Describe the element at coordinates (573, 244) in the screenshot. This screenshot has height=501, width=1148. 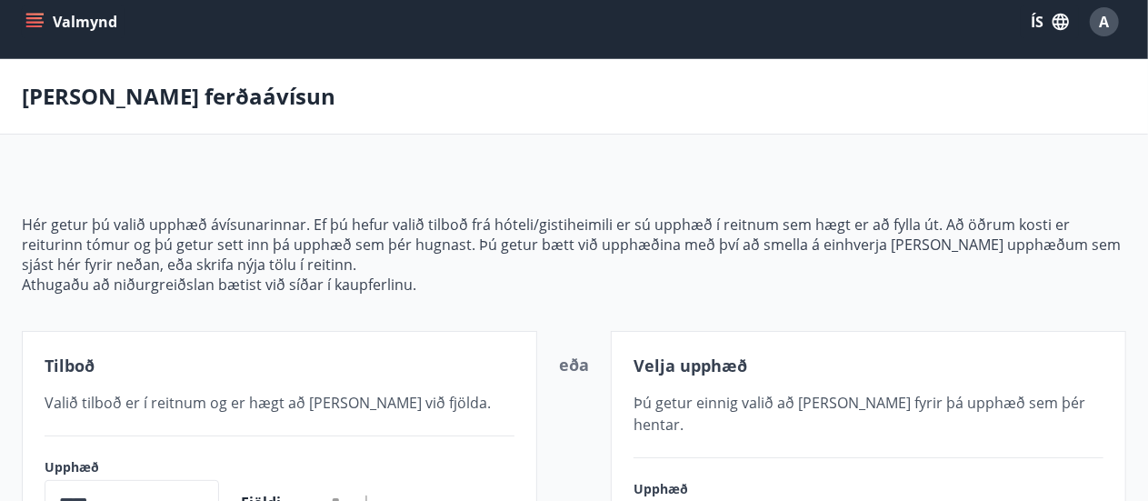
I see `p: Hér getur þú valið upphæð ávísunarinnar. Ef þú hefur valið tilboð frá hóteli/gistiheimili er sú u...` at that location.